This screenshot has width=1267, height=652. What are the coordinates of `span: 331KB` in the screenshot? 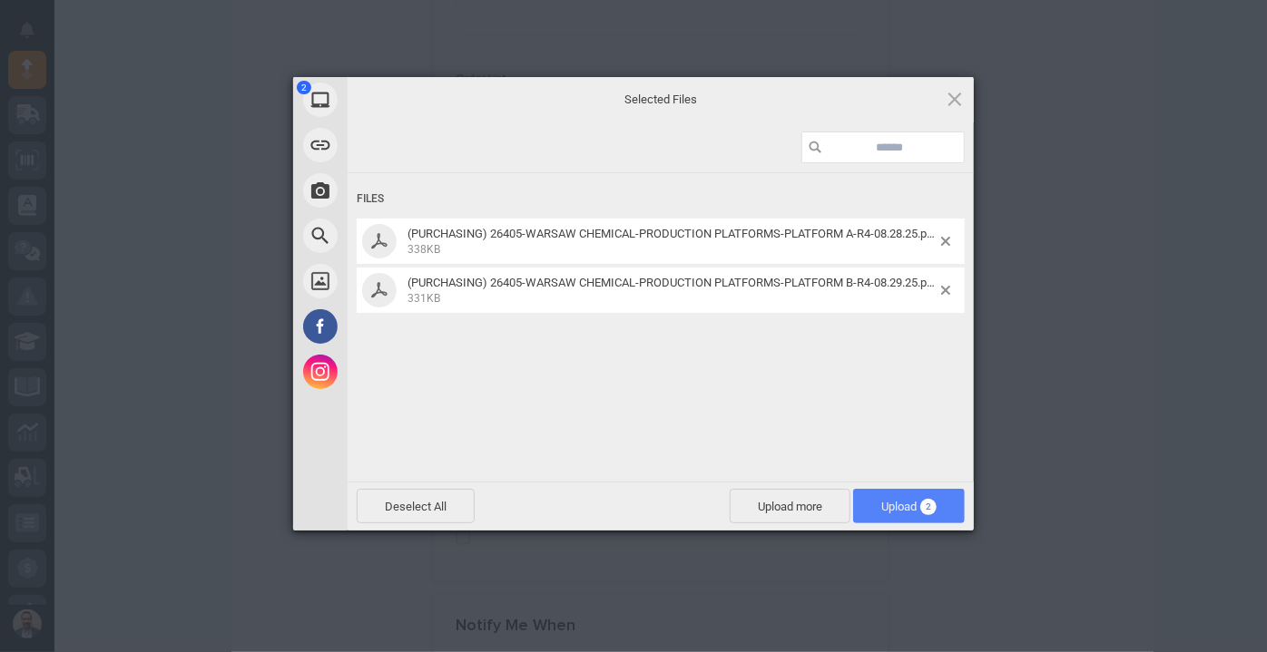 It's located at (424, 299).